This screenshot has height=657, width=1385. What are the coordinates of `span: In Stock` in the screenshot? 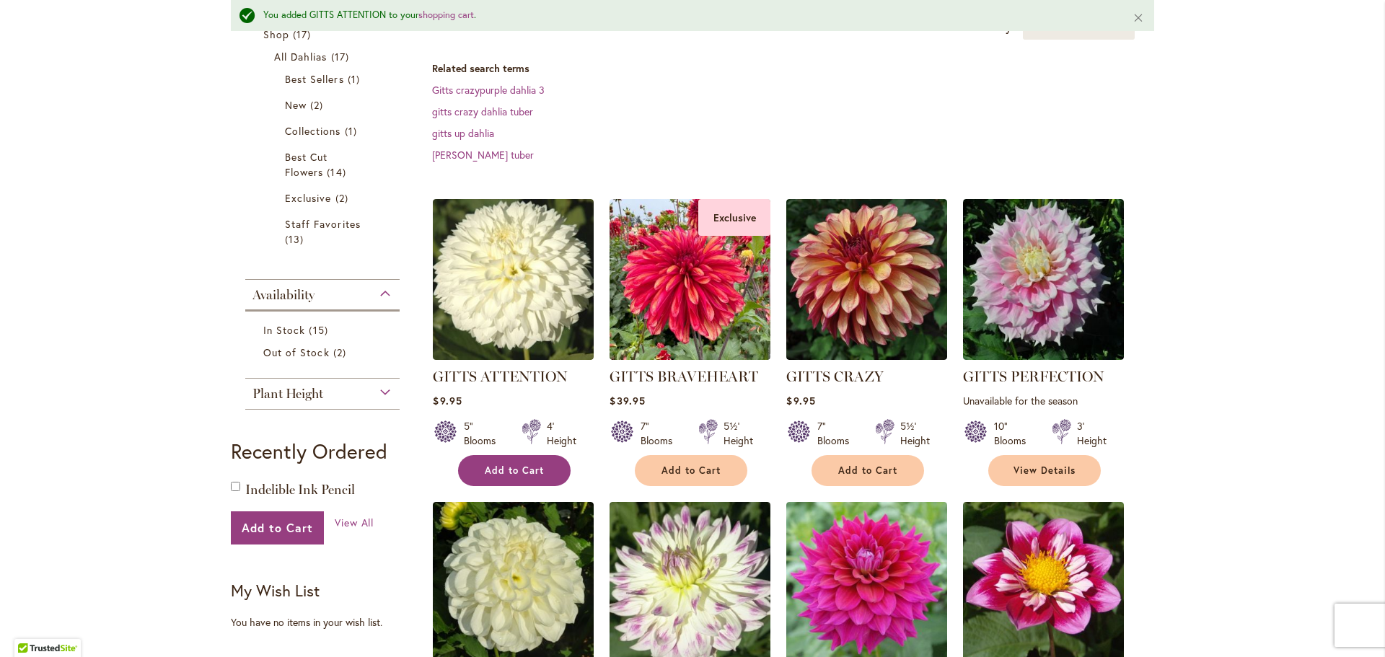 It's located at (284, 330).